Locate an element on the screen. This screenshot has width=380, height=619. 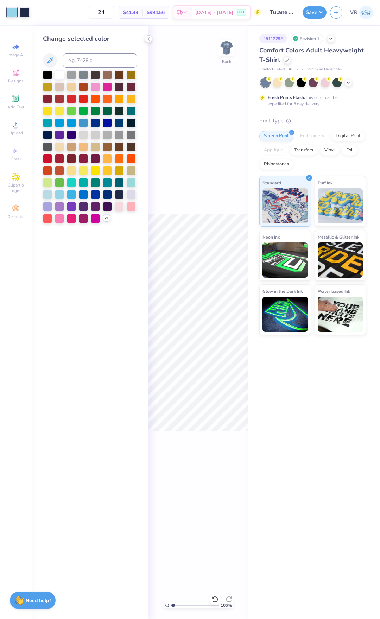
div: Revision 1 is located at coordinates (307, 38).